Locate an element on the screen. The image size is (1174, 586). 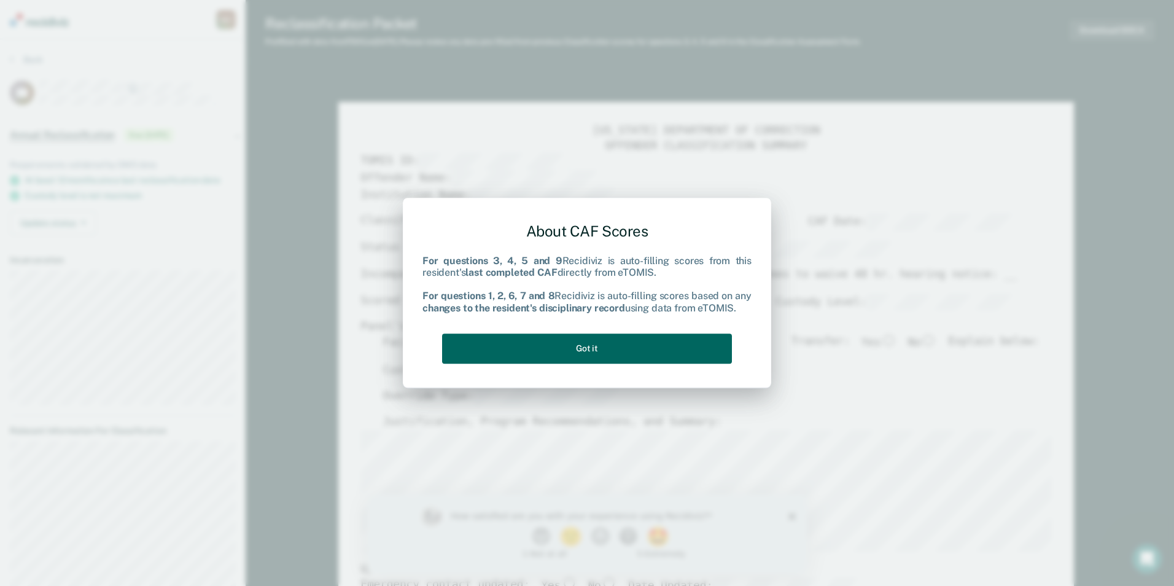
div: How satisfied are you with your experience using Recidiviz? is located at coordinates (225, 21).